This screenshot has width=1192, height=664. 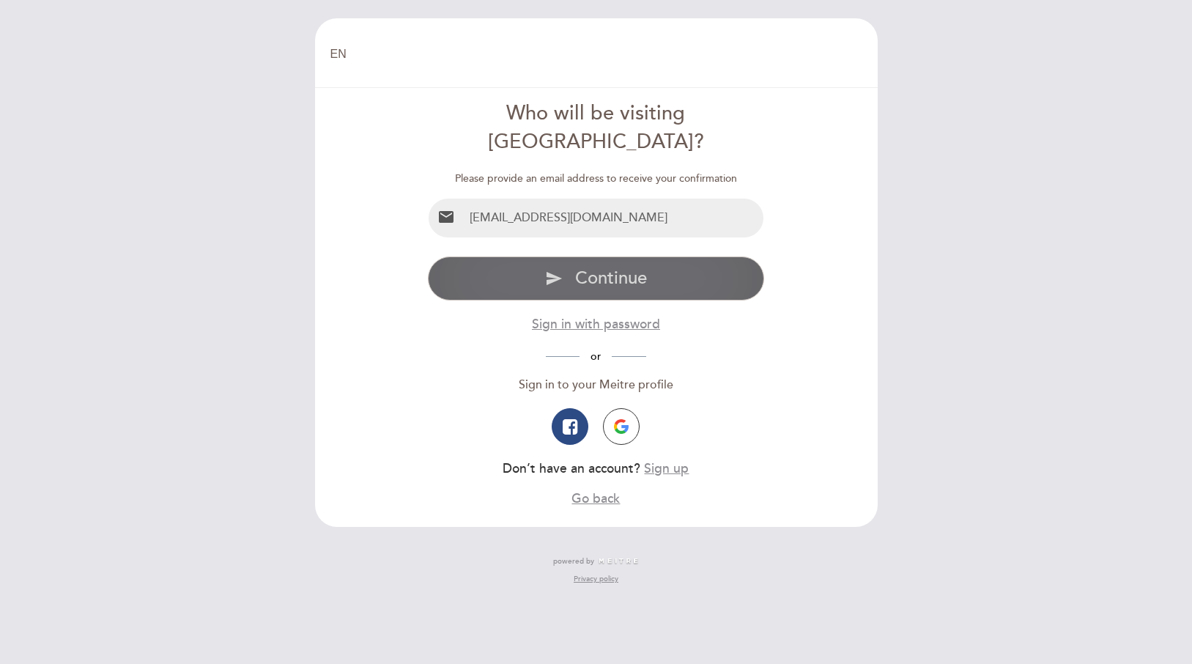 What do you see at coordinates (666, 468) in the screenshot?
I see `button: Sign up` at bounding box center [666, 468].